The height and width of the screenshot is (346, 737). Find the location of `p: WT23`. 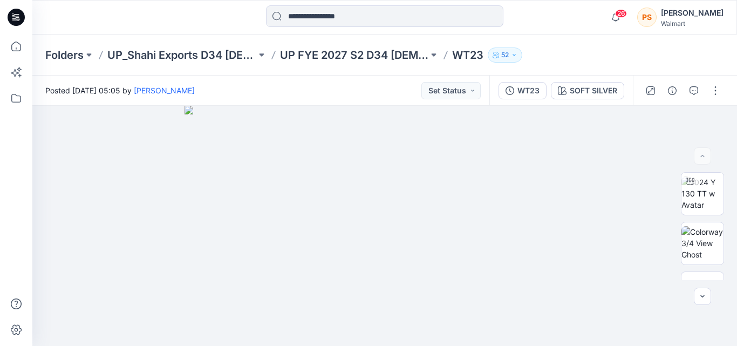

p: WT23 is located at coordinates (468, 55).